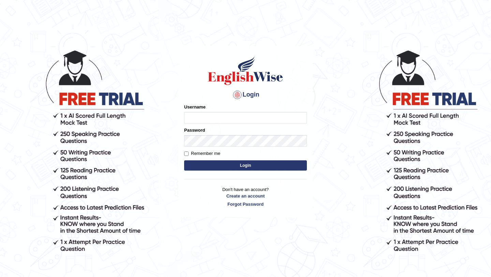 The width and height of the screenshot is (491, 277). What do you see at coordinates (245, 196) in the screenshot?
I see `a: Create an account` at bounding box center [245, 196].